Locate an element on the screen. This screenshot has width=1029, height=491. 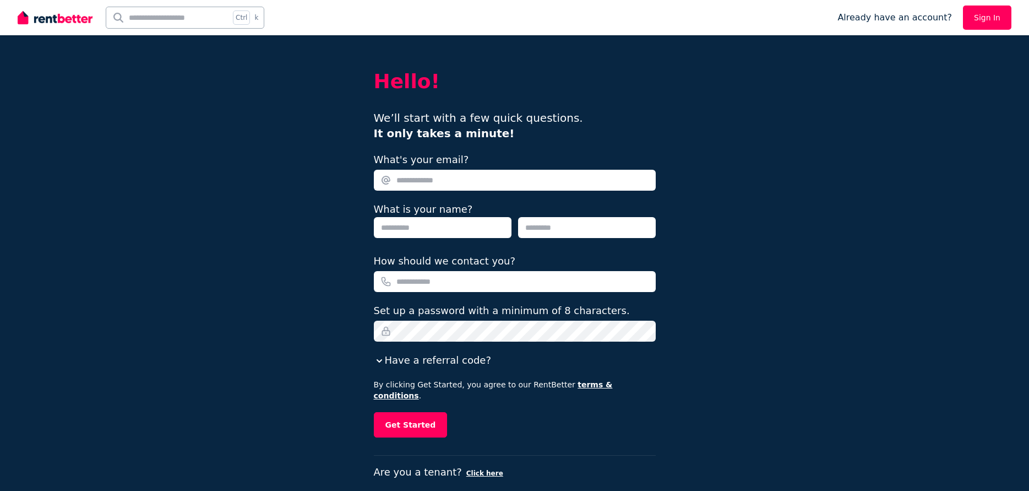
p: Are you a tenant? is located at coordinates (515, 472).